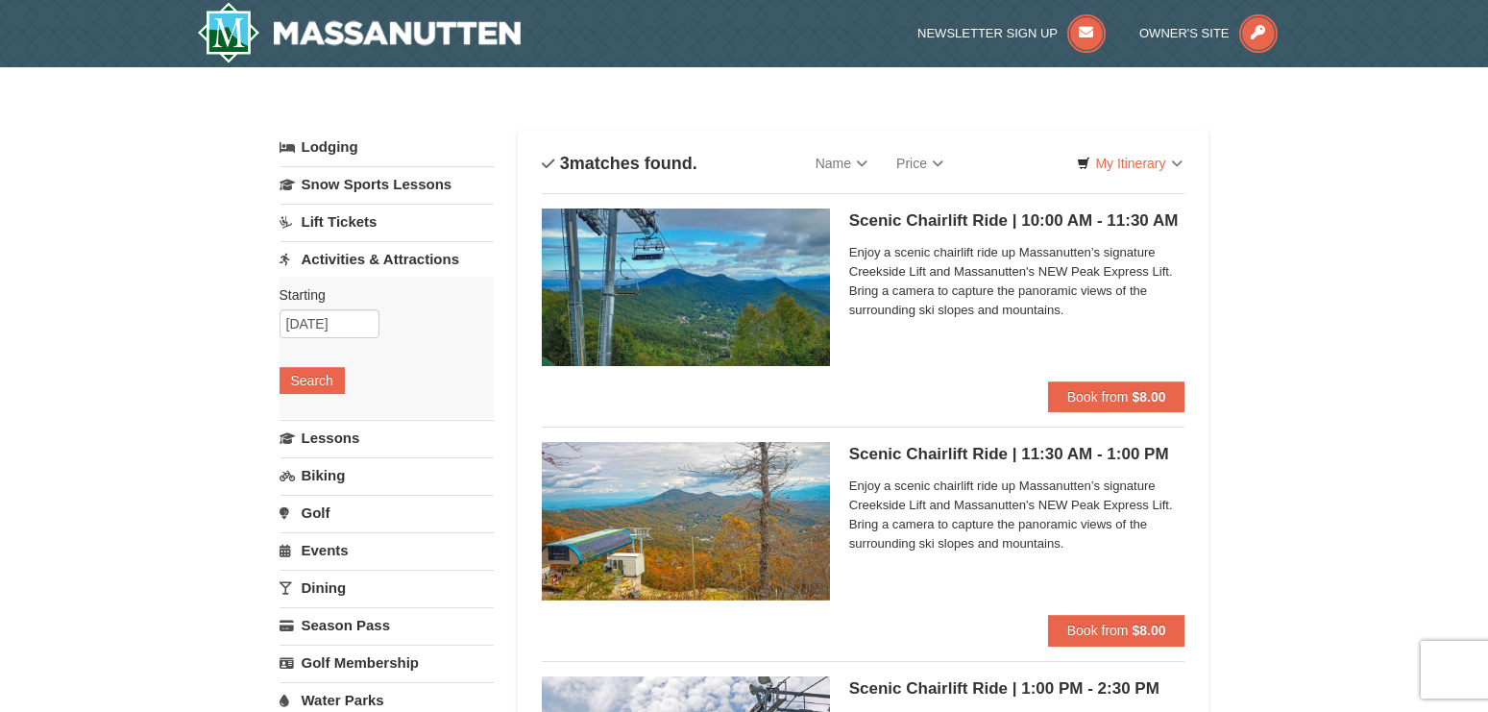 The height and width of the screenshot is (712, 1488). What do you see at coordinates (386, 221) in the screenshot?
I see `a: Lift Tickets` at bounding box center [386, 221].